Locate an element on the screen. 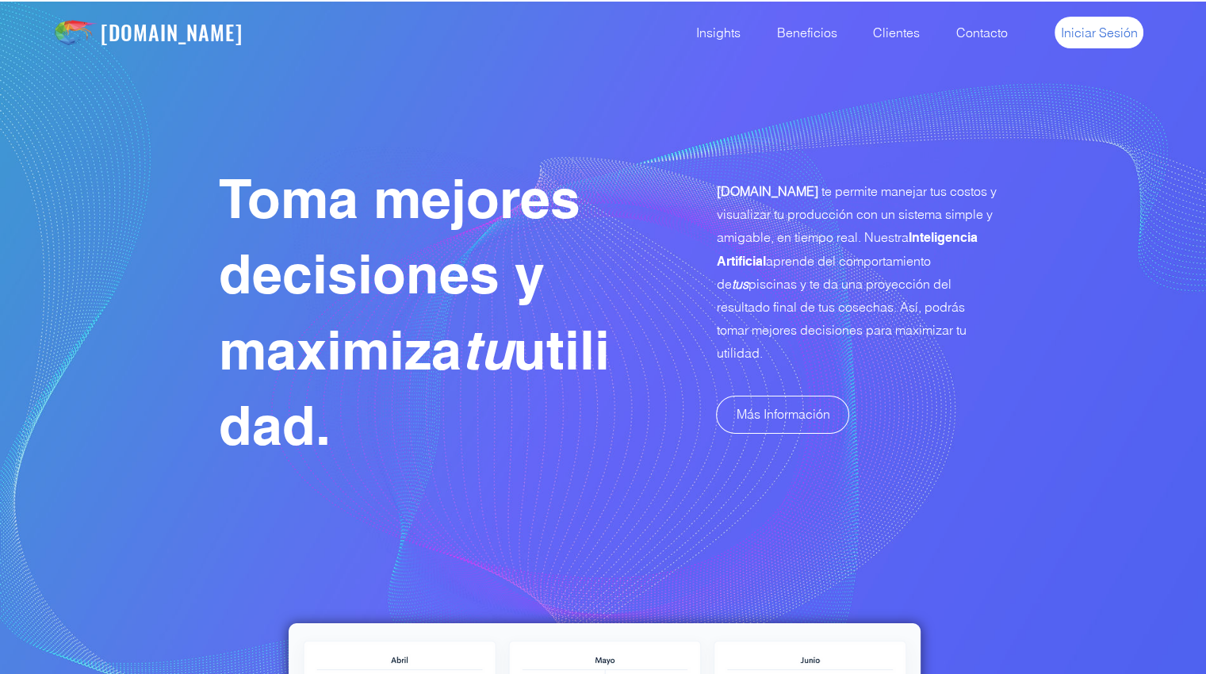 This screenshot has width=1206, height=674. a: Iniciar Sesión is located at coordinates (1099, 33).